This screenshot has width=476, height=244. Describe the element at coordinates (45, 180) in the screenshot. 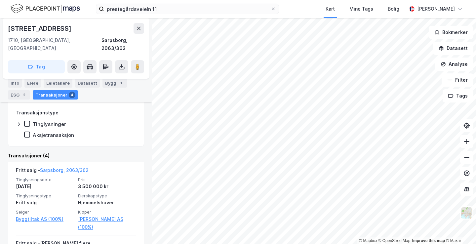

I see `span: Tinglysningsdato` at that location.